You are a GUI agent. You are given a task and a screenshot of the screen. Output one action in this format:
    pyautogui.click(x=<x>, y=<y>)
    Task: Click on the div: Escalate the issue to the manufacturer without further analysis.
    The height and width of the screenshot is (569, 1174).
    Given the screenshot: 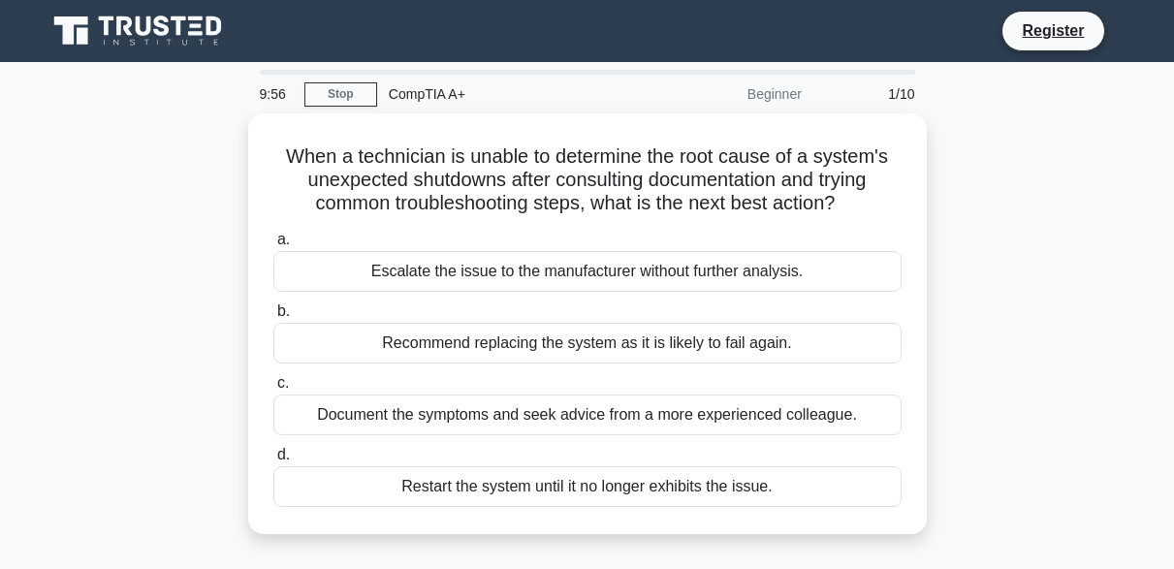 What is the action you would take?
    pyautogui.click(x=588, y=271)
    